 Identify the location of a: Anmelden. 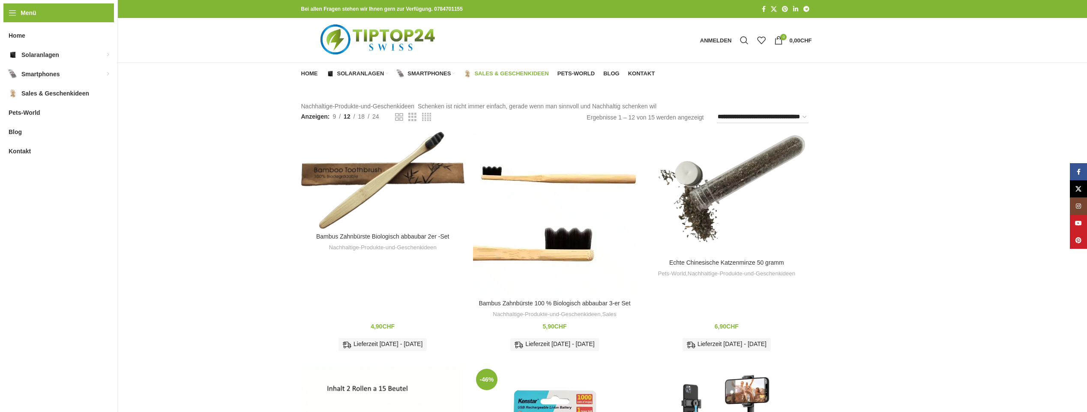
(716, 40).